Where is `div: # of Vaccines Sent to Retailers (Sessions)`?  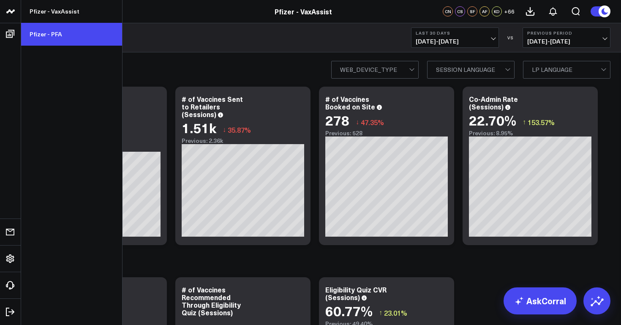
div: # of Vaccines Sent to Retailers (Sessions) is located at coordinates (212, 106).